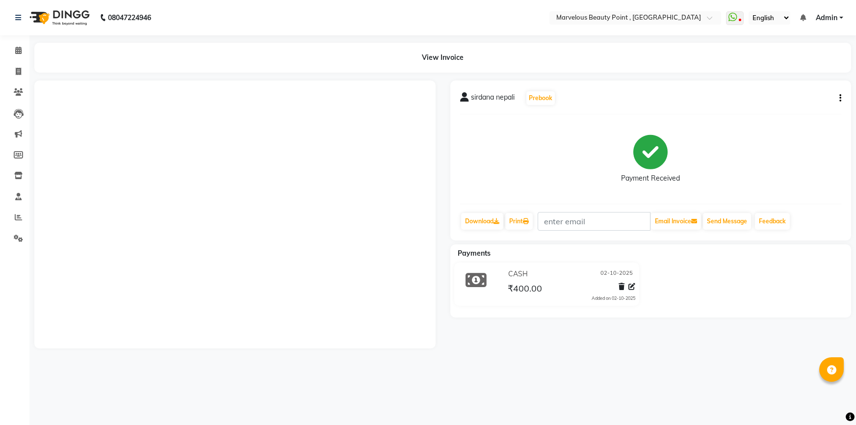 The width and height of the screenshot is (856, 425). What do you see at coordinates (676, 221) in the screenshot?
I see `button: Email Invoice` at bounding box center [676, 221].